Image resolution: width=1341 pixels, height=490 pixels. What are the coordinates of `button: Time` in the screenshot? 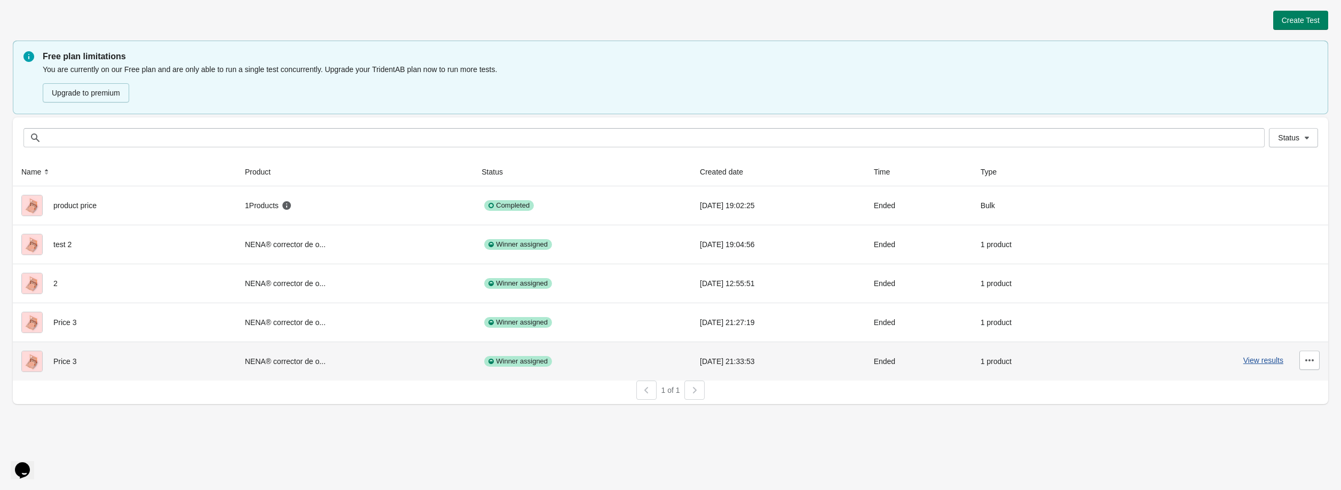 It's located at (887, 172).